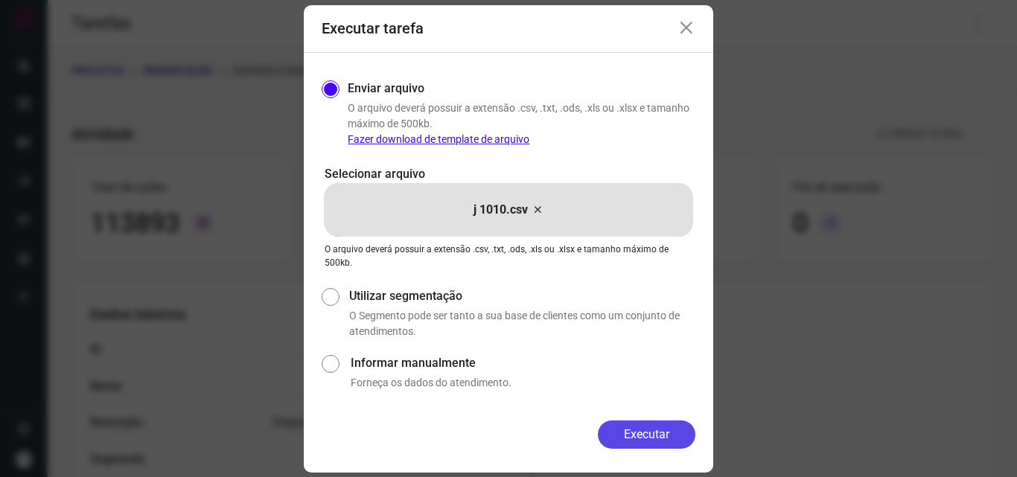 This screenshot has height=477, width=1017. What do you see at coordinates (522, 382) in the screenshot?
I see `p: Forneça os dados do atendimento.` at bounding box center [522, 382].